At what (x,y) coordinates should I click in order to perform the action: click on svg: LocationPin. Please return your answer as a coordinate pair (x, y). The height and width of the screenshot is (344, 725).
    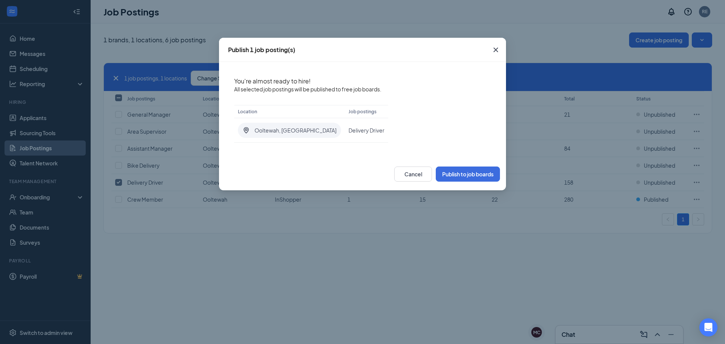
    Looking at the image, I should click on (246, 130).